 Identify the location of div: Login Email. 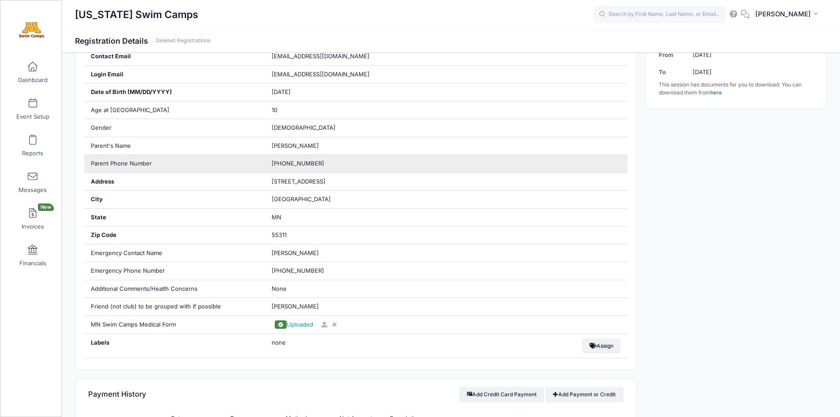
(175, 75).